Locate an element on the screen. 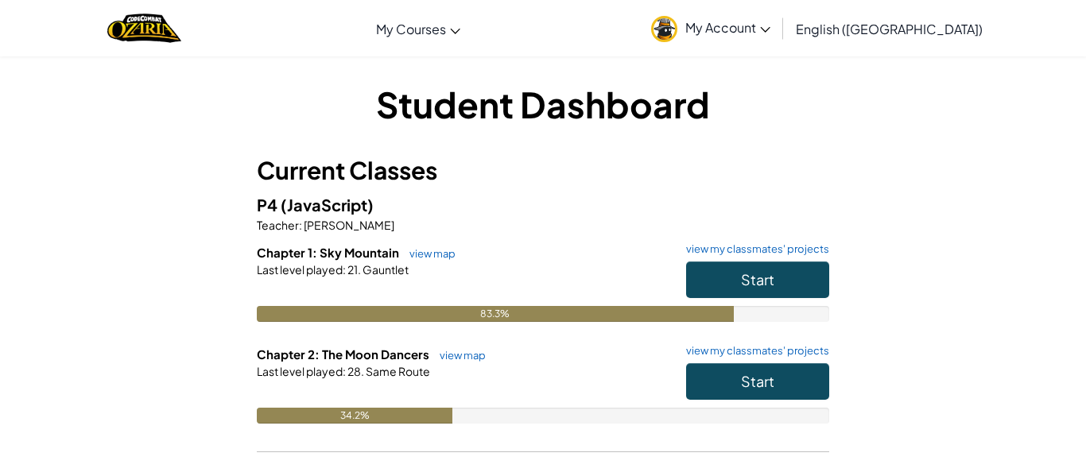 The height and width of the screenshot is (476, 1086). a: My Courses is located at coordinates (418, 29).